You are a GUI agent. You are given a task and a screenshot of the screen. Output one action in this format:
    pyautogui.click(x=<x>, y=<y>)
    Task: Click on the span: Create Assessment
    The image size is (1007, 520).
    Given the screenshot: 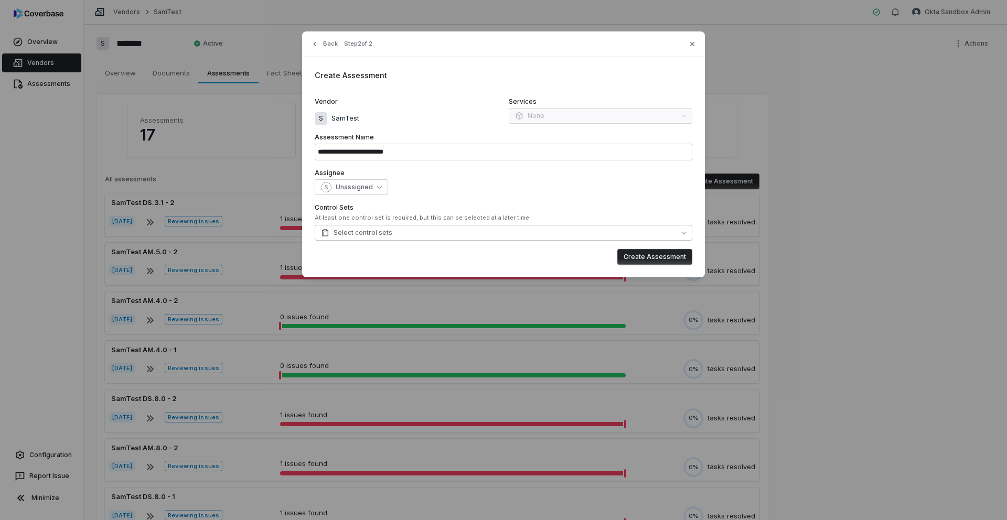 What is the action you would take?
    pyautogui.click(x=351, y=75)
    